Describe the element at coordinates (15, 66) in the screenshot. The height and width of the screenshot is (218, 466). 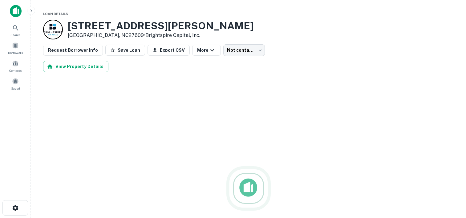
I see `div: Contacts` at that location.